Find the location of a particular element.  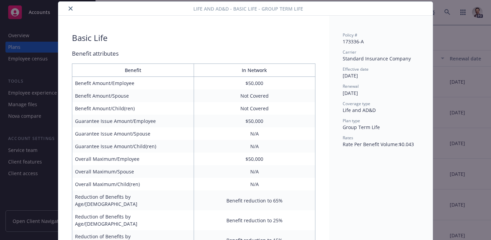

div: 173336-A is located at coordinates (381, 41).